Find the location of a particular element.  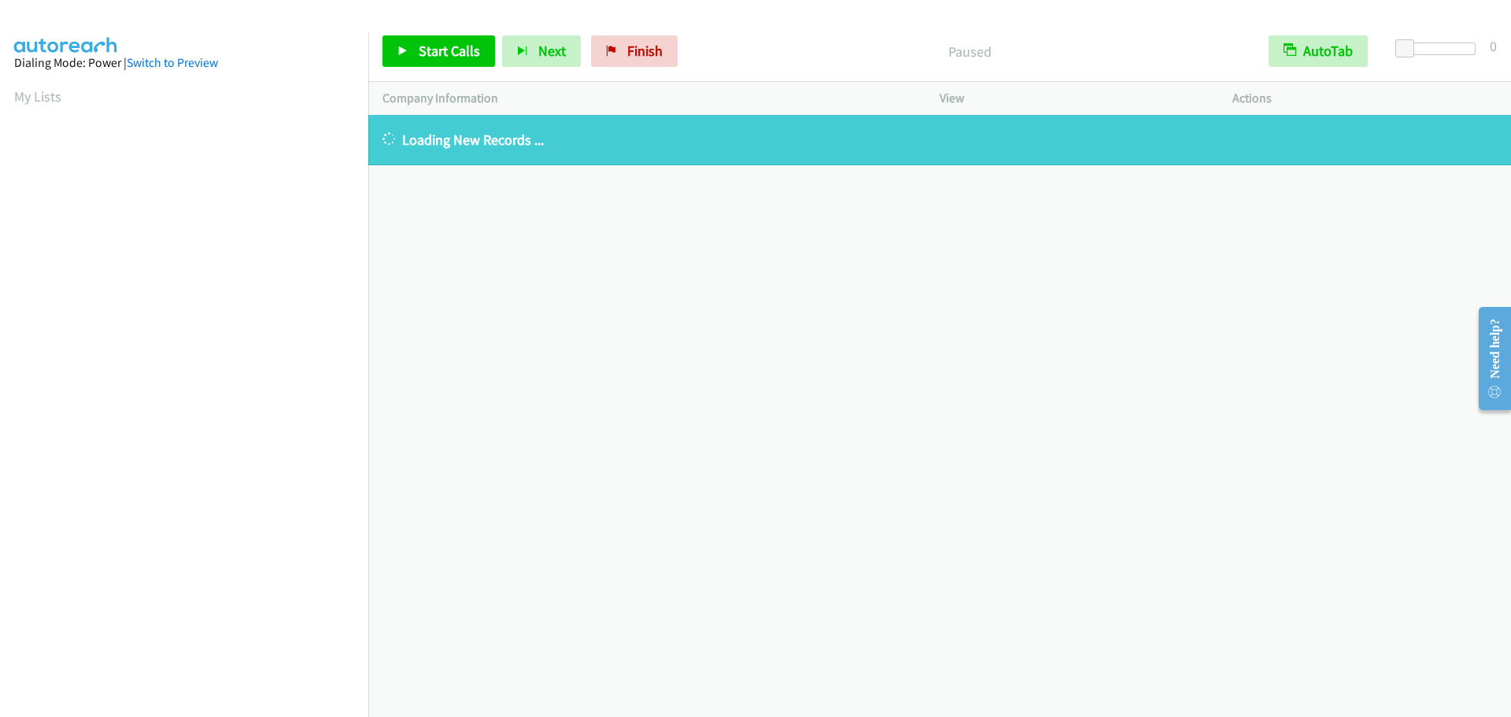

span: Start Calls is located at coordinates (450, 50).